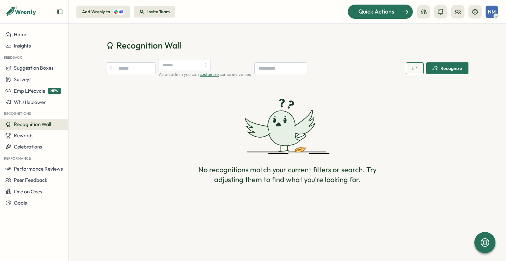 This screenshot has height=261, width=506. Describe the element at coordinates (29, 91) in the screenshot. I see `span: Emp Lifecycle` at that location.